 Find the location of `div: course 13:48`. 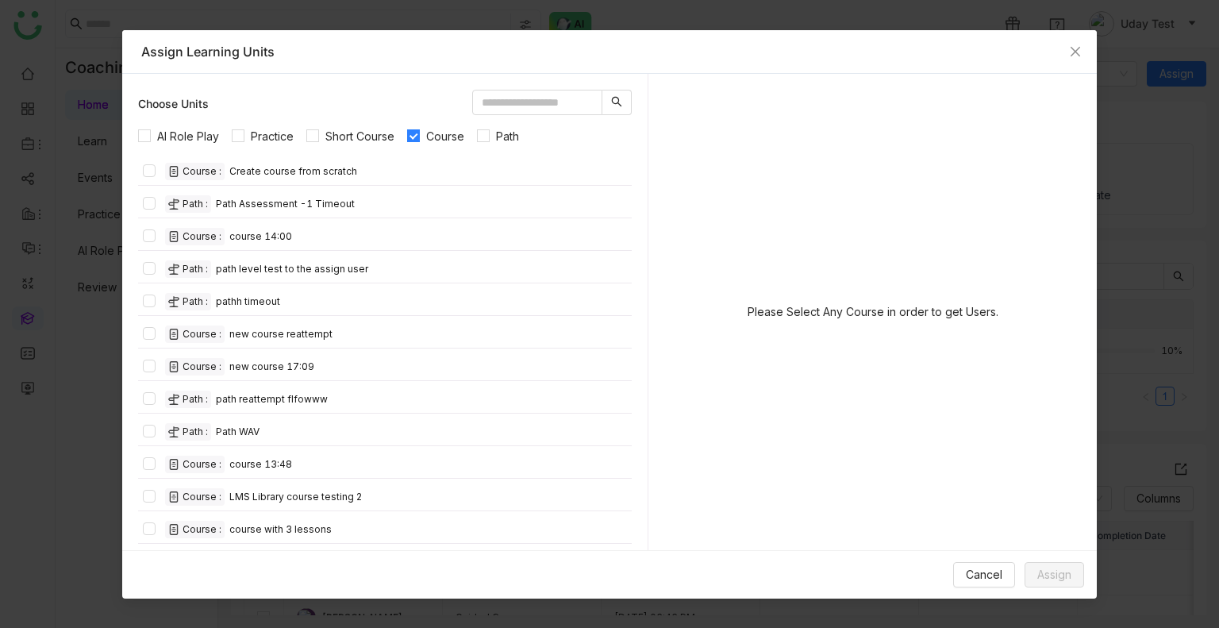

div: course 13:48 is located at coordinates (229, 464).